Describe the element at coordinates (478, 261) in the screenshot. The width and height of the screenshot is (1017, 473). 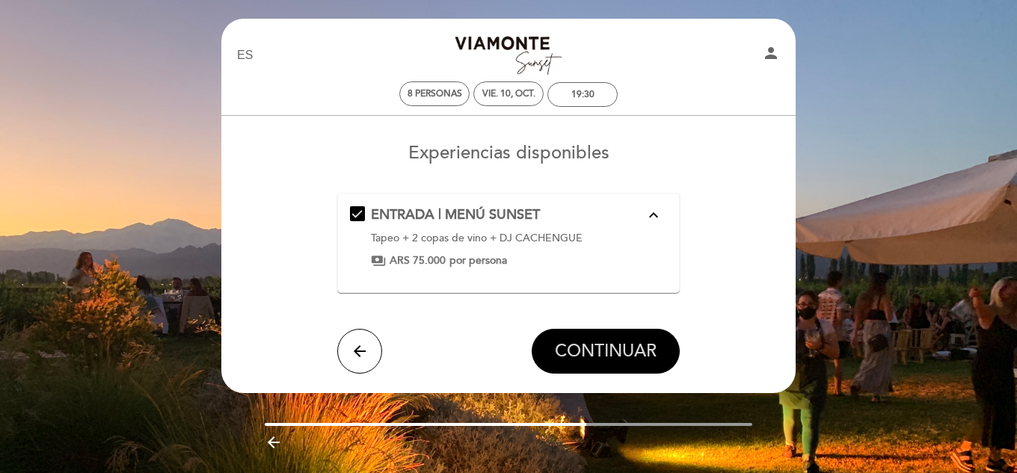
I see `span: por persona` at that location.